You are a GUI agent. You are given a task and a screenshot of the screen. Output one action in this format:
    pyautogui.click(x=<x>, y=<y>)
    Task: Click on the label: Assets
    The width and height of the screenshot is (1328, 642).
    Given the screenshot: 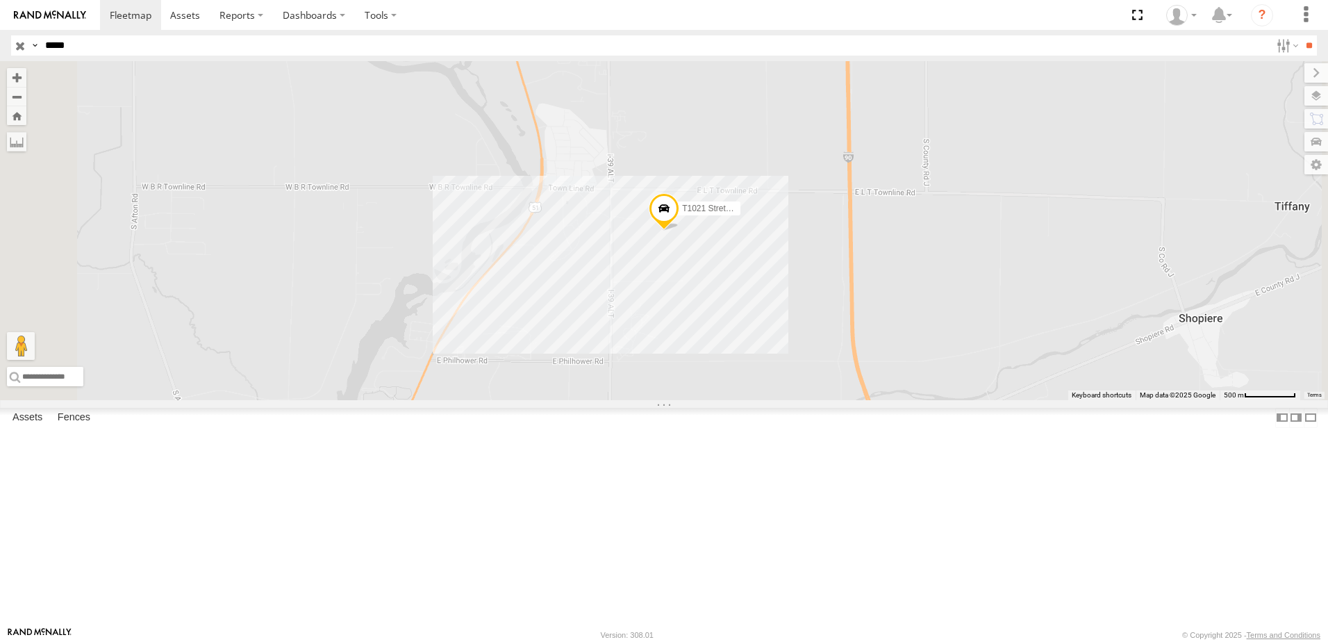 What is the action you would take?
    pyautogui.click(x=27, y=417)
    